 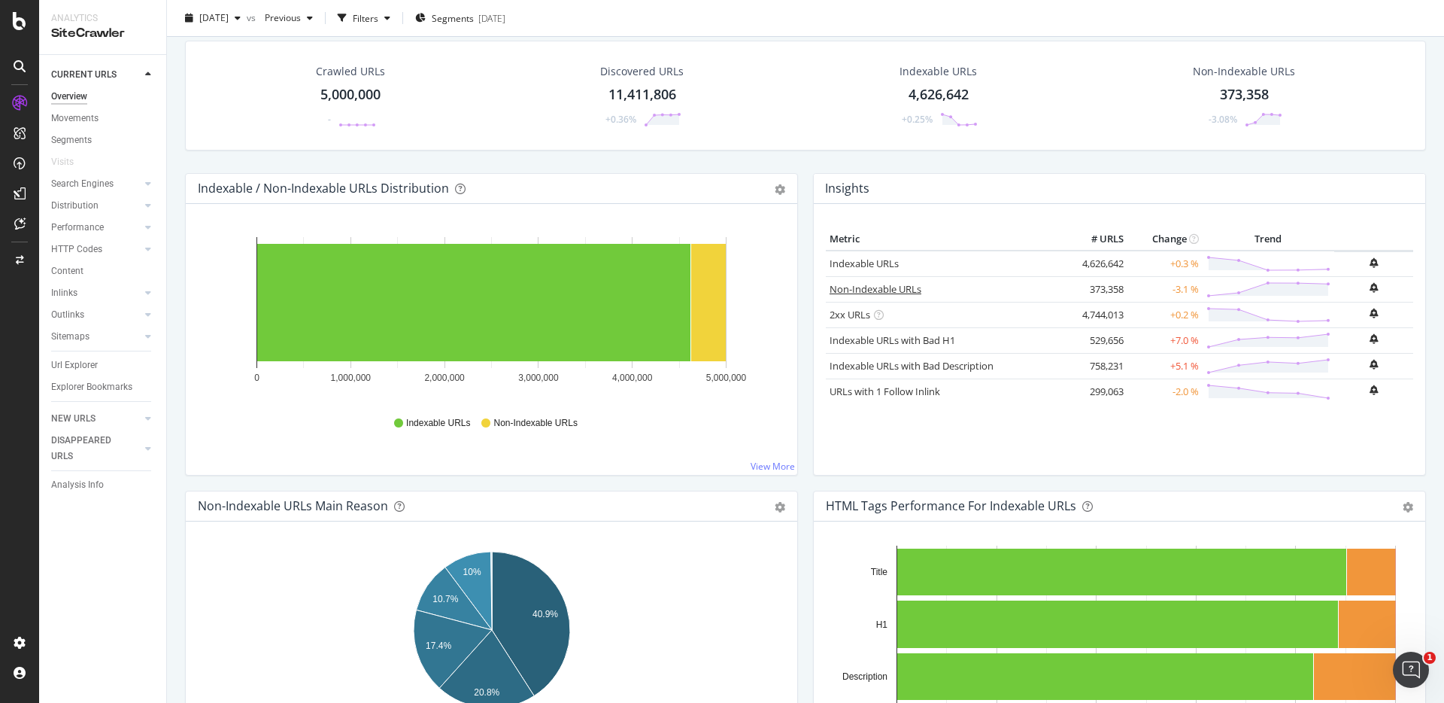 I want to click on a: Distribution, so click(x=96, y=205).